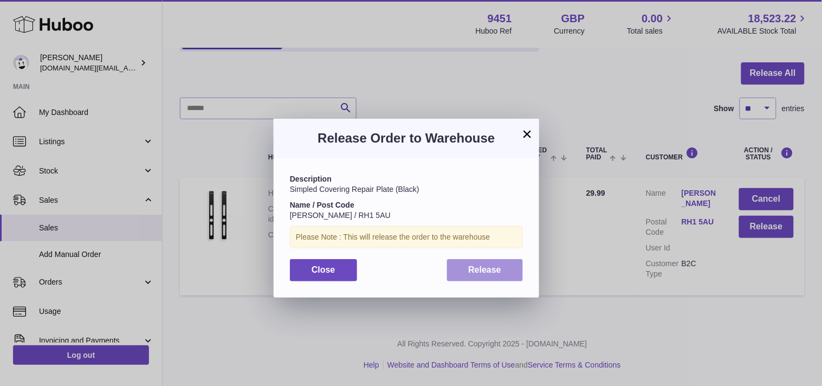 This screenshot has height=386, width=822. I want to click on div: Please Note : This will release the order to the warehouse, so click(406, 237).